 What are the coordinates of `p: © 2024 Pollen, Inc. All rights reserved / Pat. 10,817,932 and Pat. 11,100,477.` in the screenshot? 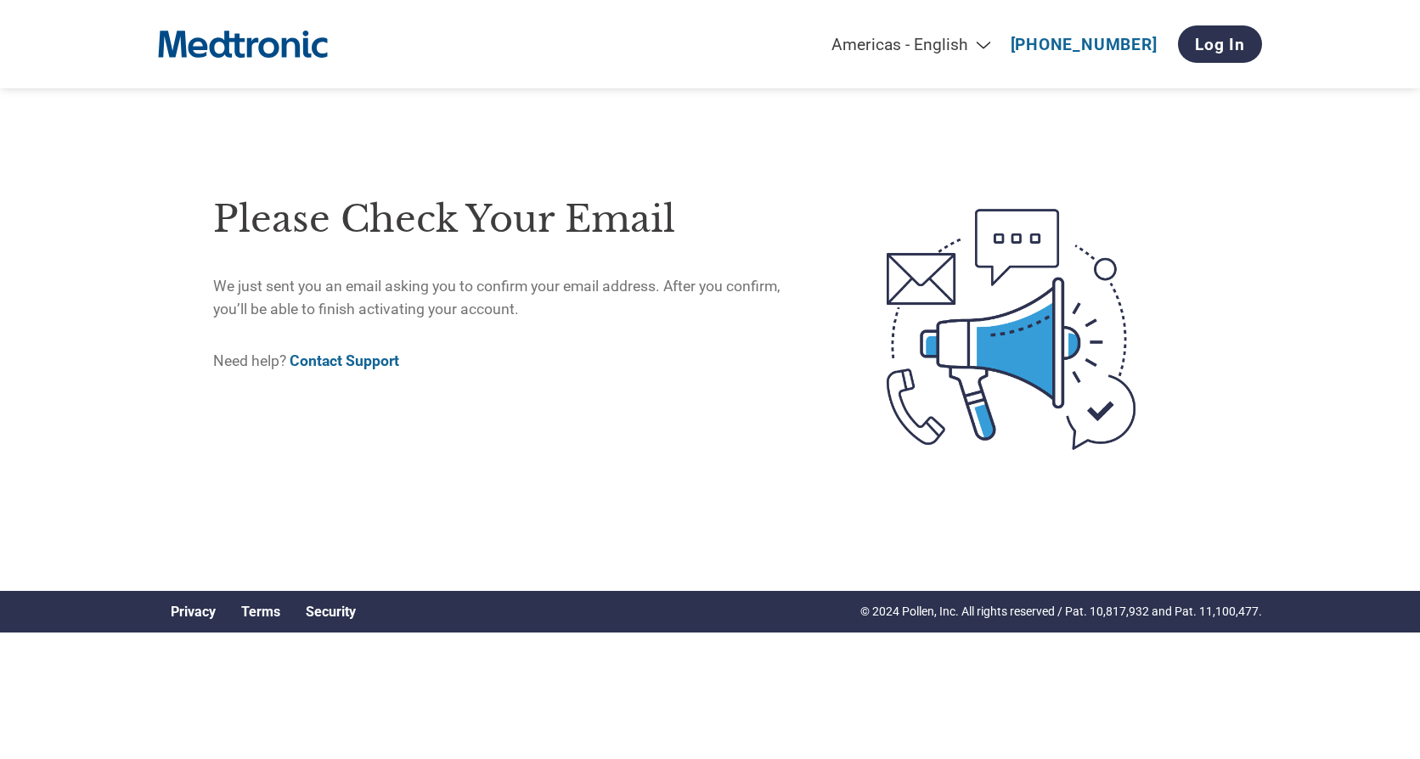 It's located at (1060, 611).